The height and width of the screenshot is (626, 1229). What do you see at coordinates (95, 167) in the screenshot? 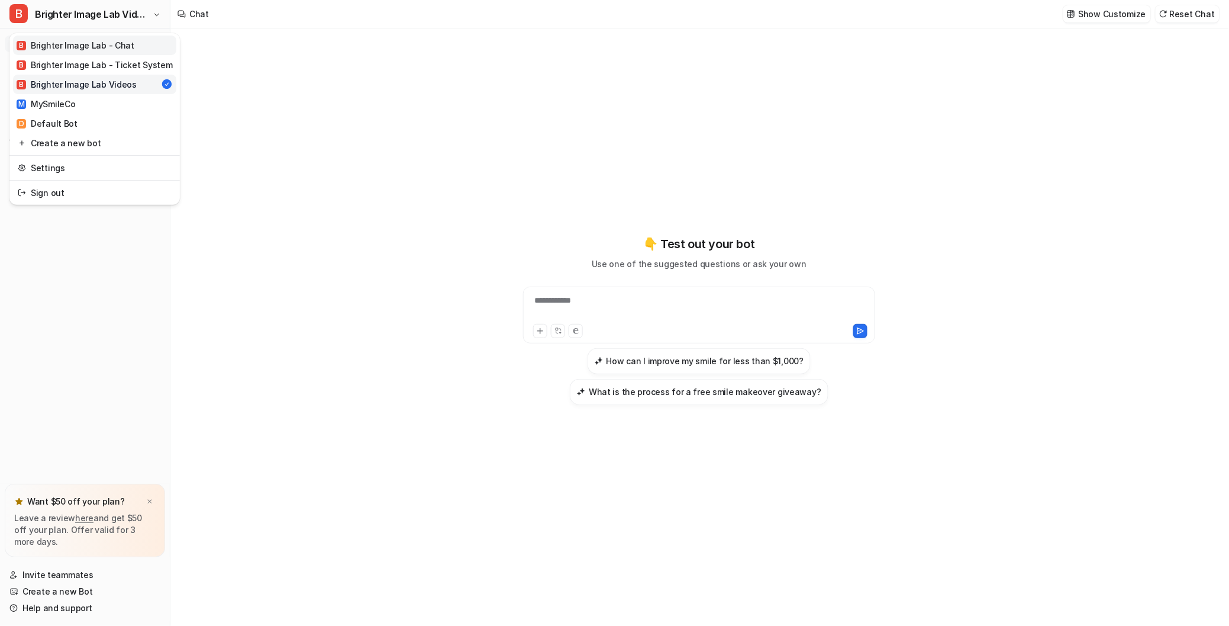
I see `a: Settings` at bounding box center [95, 167].